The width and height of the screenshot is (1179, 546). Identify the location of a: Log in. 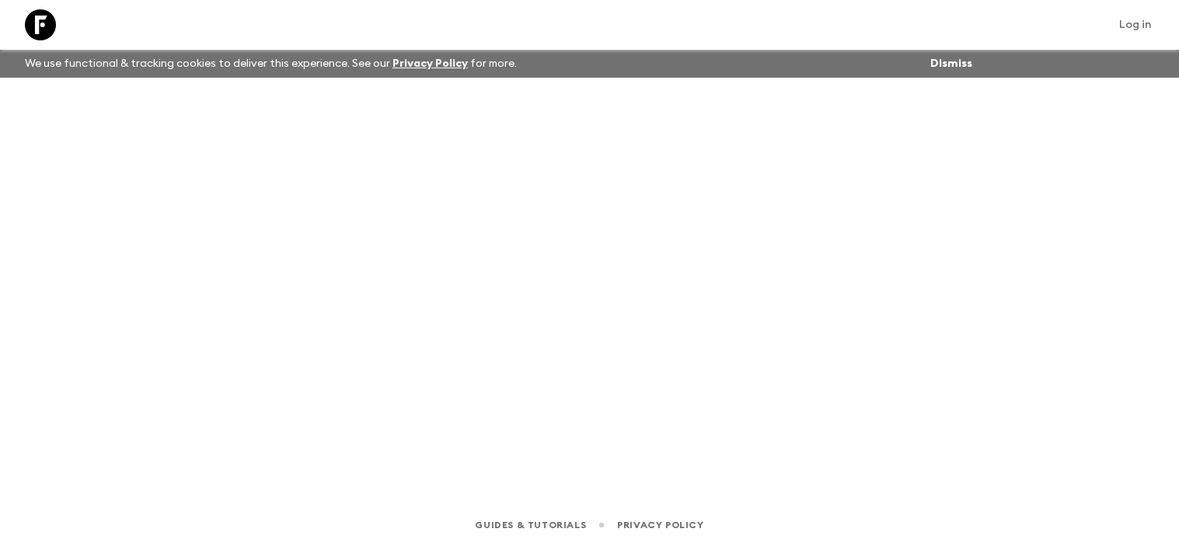
(1135, 25).